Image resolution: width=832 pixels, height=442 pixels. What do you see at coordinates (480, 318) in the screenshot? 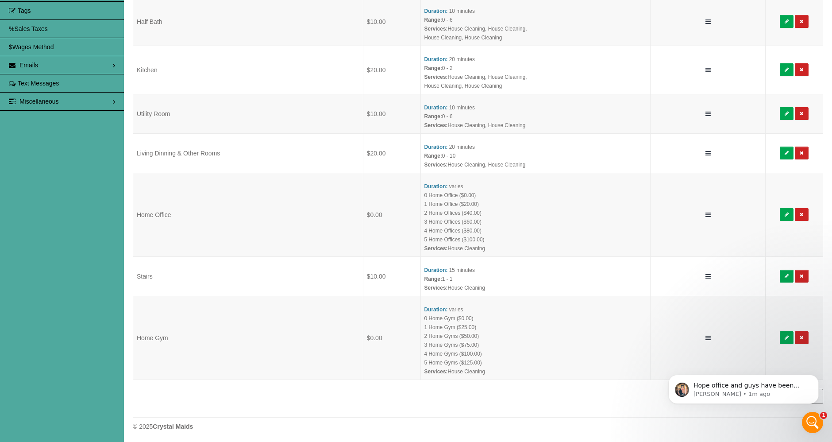
I see `li: 0 Home Gym ($0.00)` at bounding box center [480, 318].